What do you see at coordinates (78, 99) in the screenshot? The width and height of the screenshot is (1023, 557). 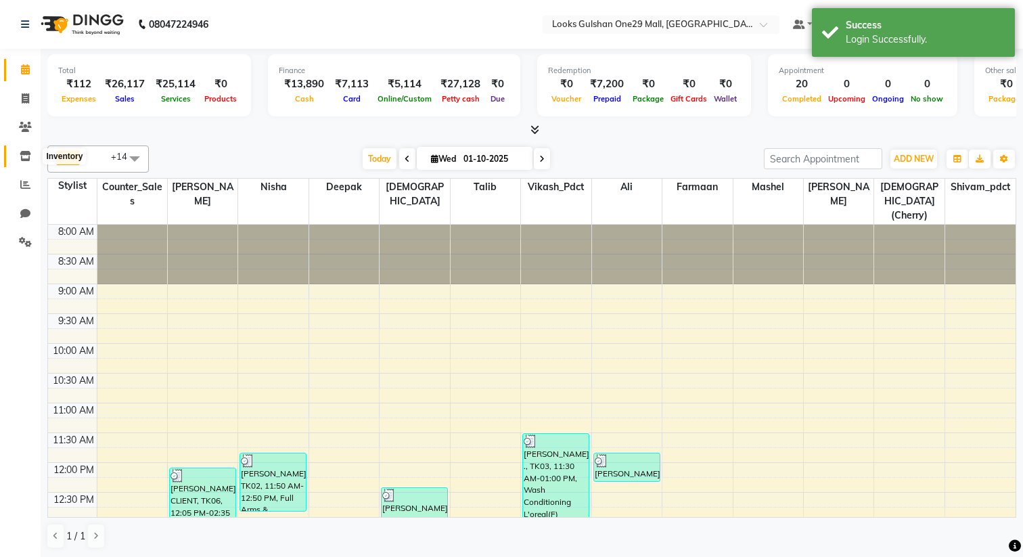 I see `span: Expenses` at bounding box center [78, 99].